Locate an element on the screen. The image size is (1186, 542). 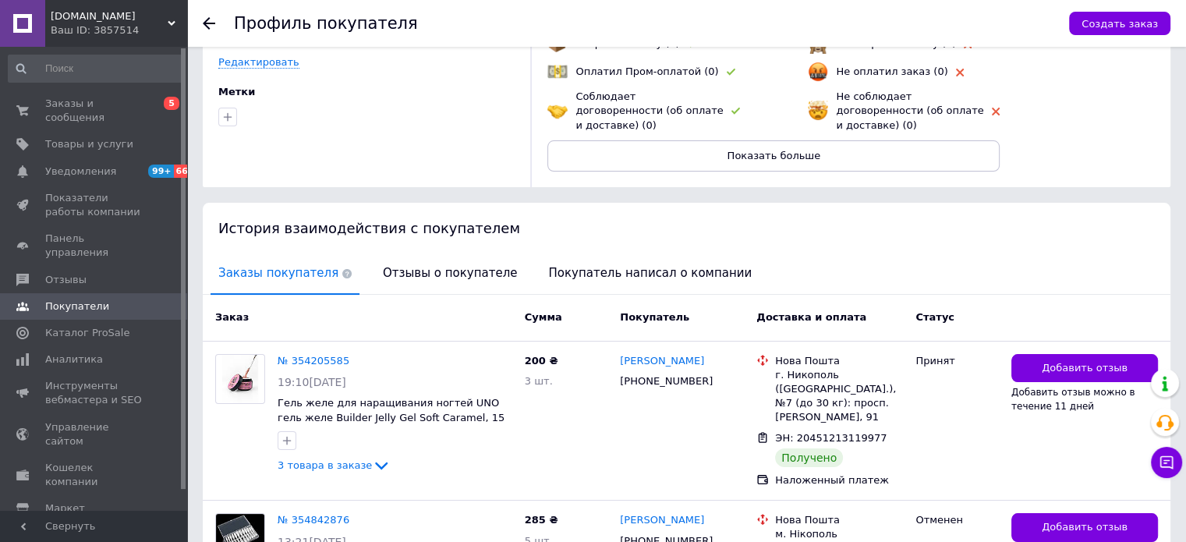
span: Метки is located at coordinates (236, 91).